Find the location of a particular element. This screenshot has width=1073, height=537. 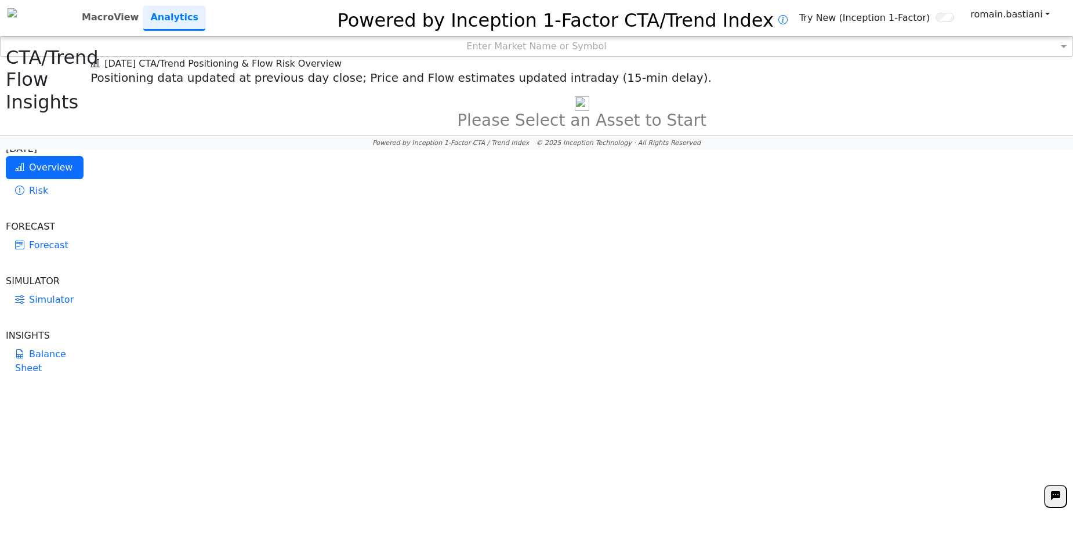

a: romain.bastiani is located at coordinates (1009, 14).